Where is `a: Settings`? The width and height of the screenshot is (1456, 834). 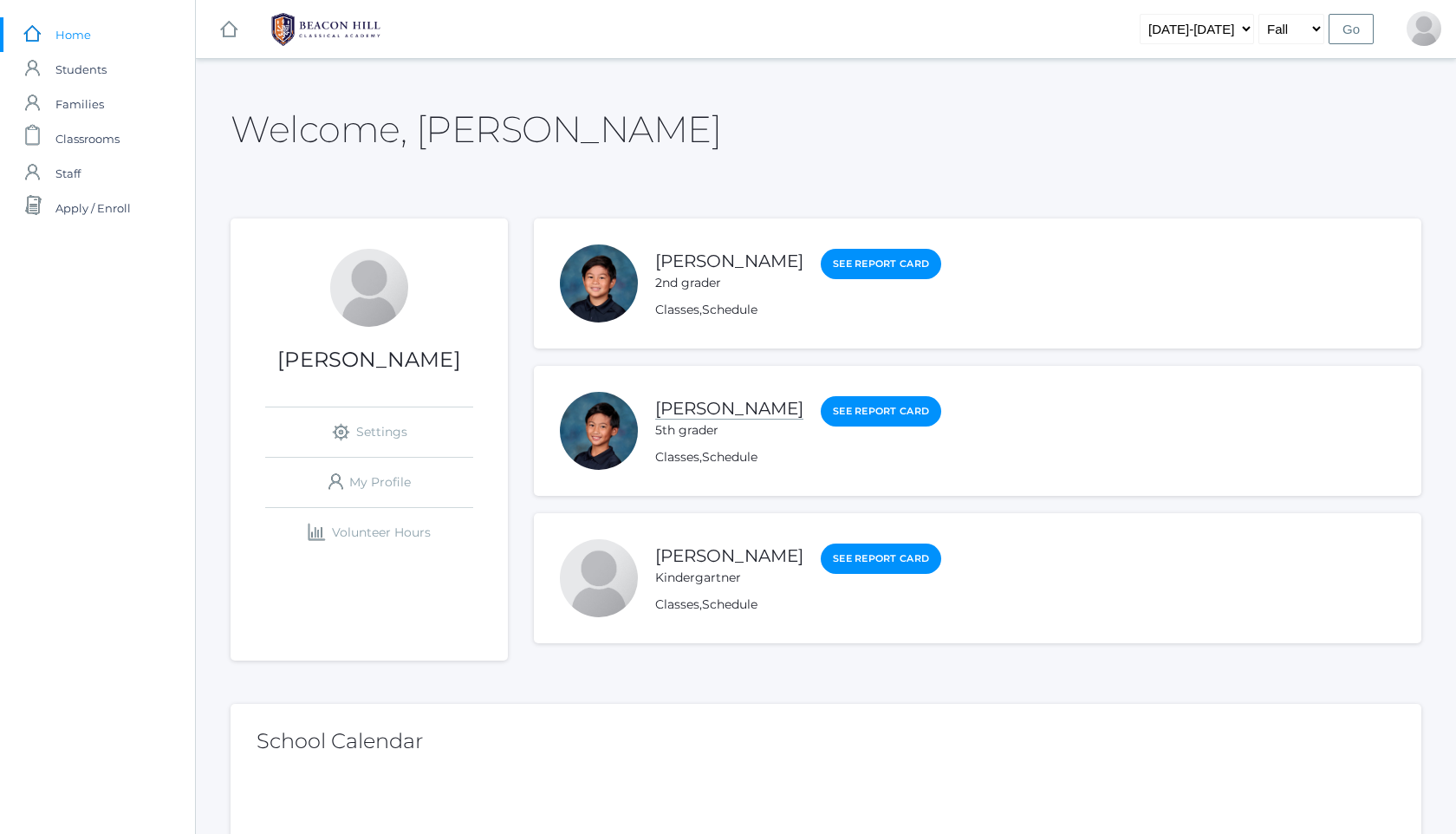 a: Settings is located at coordinates (369, 432).